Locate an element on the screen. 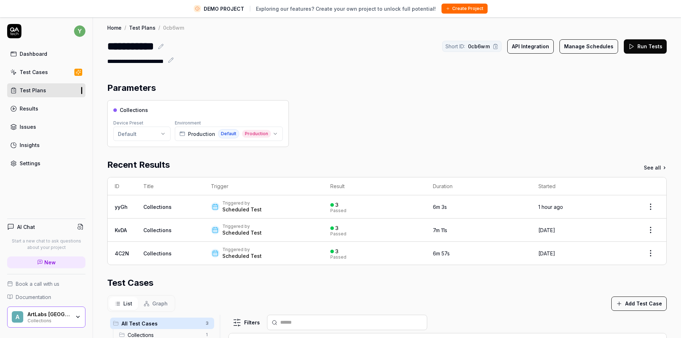  span: 3 is located at coordinates (207, 323).